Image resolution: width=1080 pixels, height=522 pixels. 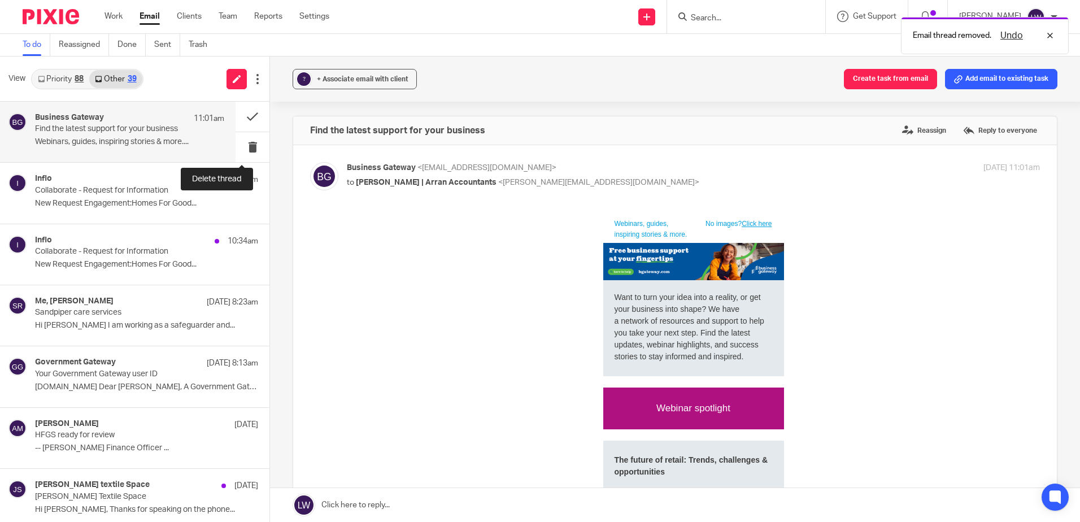 What do you see at coordinates (386, 11) in the screenshot?
I see `p: No images?` at bounding box center [386, 11].